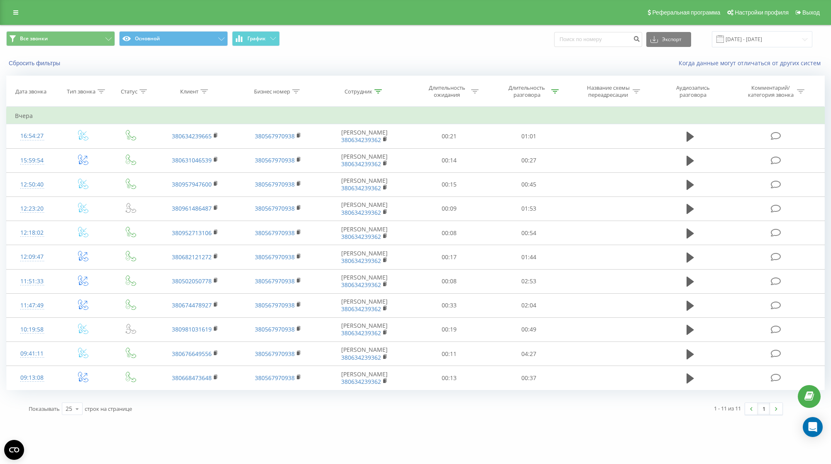 The image size is (831, 464). What do you see at coordinates (529, 233) in the screenshot?
I see `td: 00:54` at bounding box center [529, 233].